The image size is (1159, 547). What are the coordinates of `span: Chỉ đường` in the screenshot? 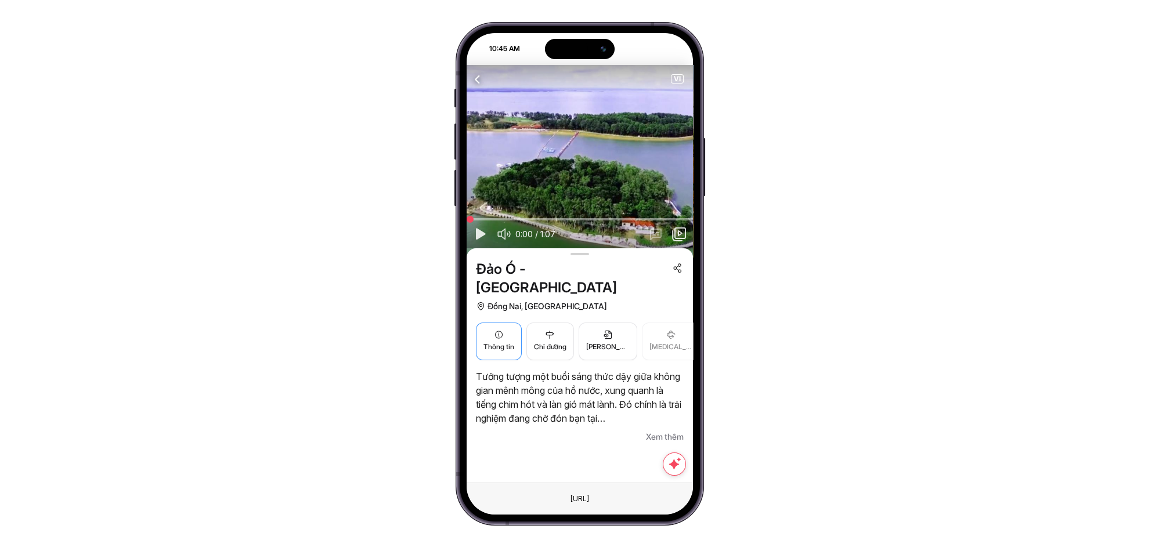 It's located at (550, 347).